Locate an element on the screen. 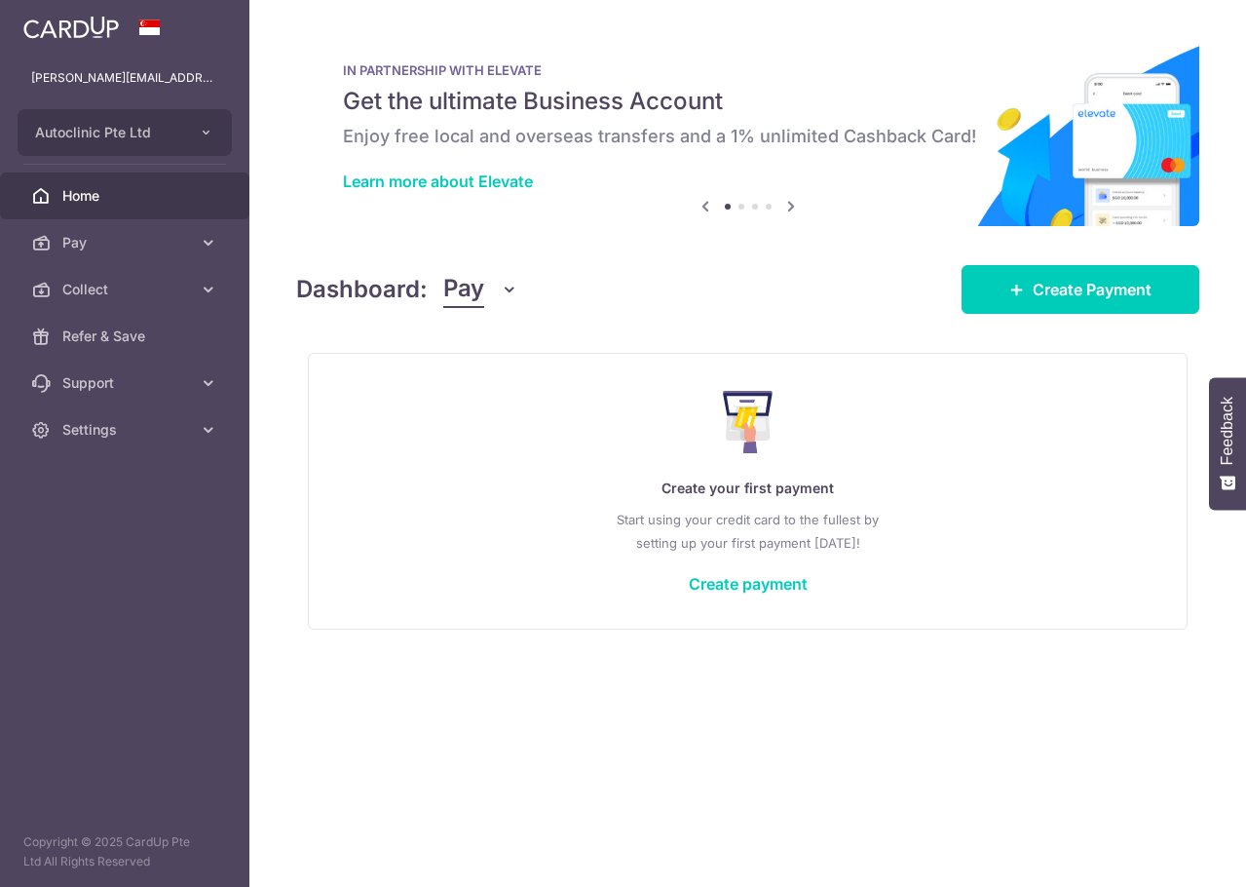 The image size is (1246, 887). span: Refer & Save is located at coordinates (127, 336).